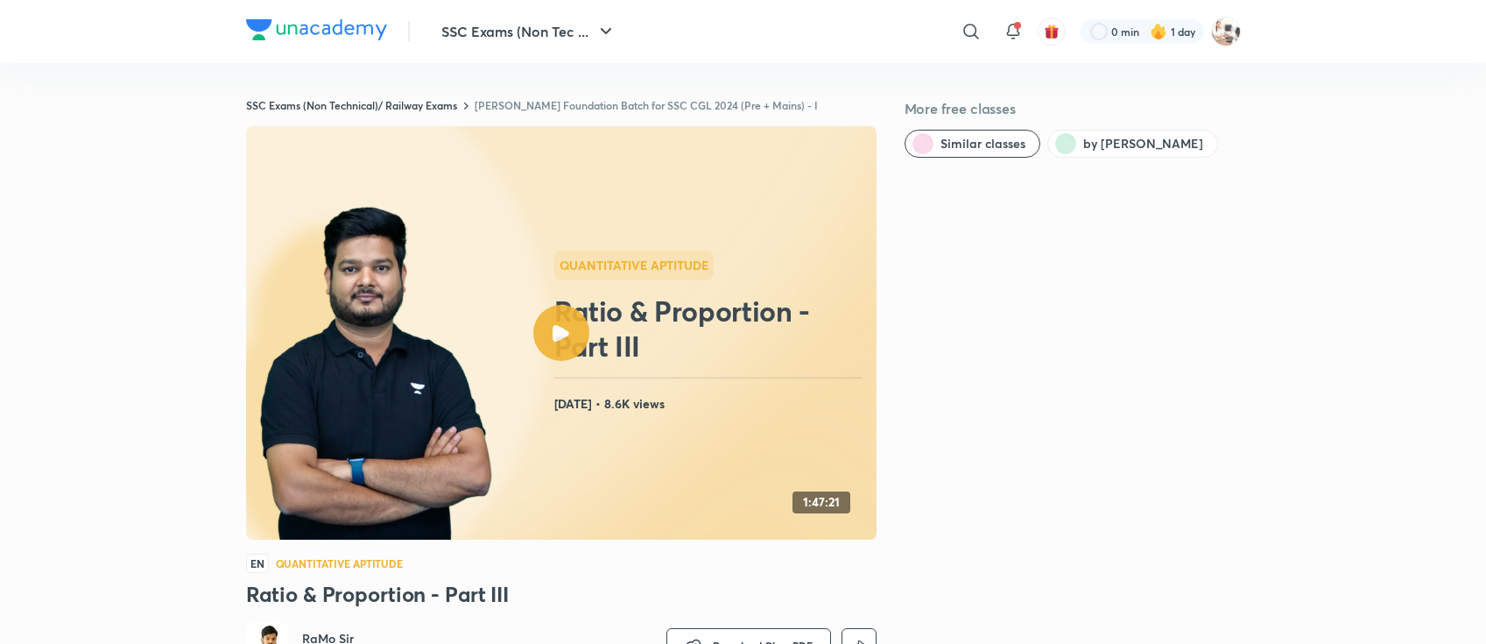 The height and width of the screenshot is (644, 1486). I want to click on img: streak, so click(1159, 32).